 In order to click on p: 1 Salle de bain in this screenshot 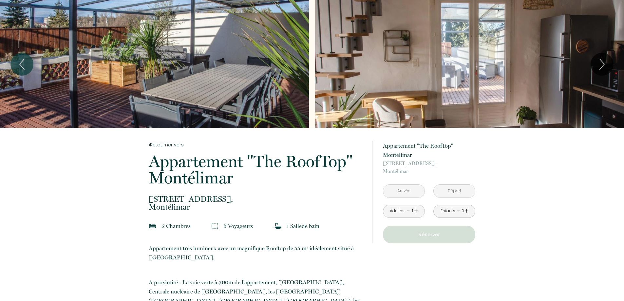, I will do `click(303, 226)`.